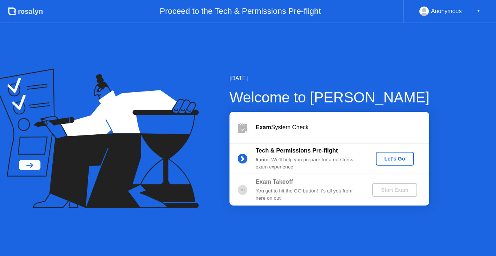  Describe the element at coordinates (395, 159) in the screenshot. I see `button: Let's Go` at that location.